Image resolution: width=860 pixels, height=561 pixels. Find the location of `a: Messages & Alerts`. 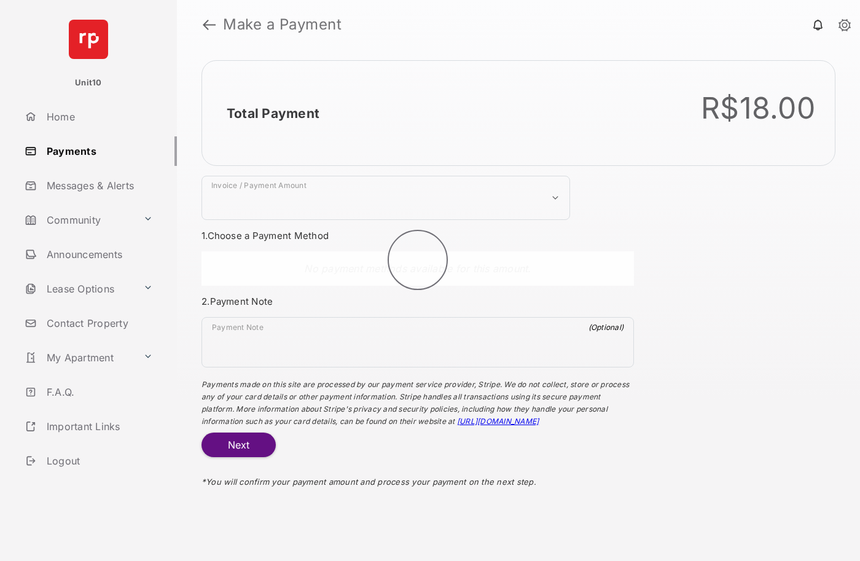

a: Messages & Alerts is located at coordinates (98, 185).